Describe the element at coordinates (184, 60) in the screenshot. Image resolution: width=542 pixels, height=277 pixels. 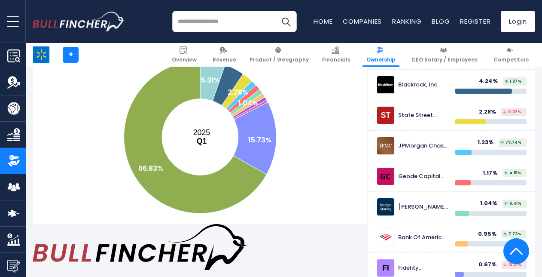
I see `span: Overview` at that location.